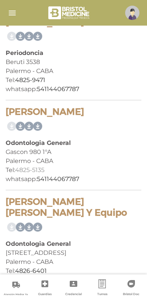  Describe the element at coordinates (131, 295) in the screenshot. I see `span: Bristol Doc` at that location.